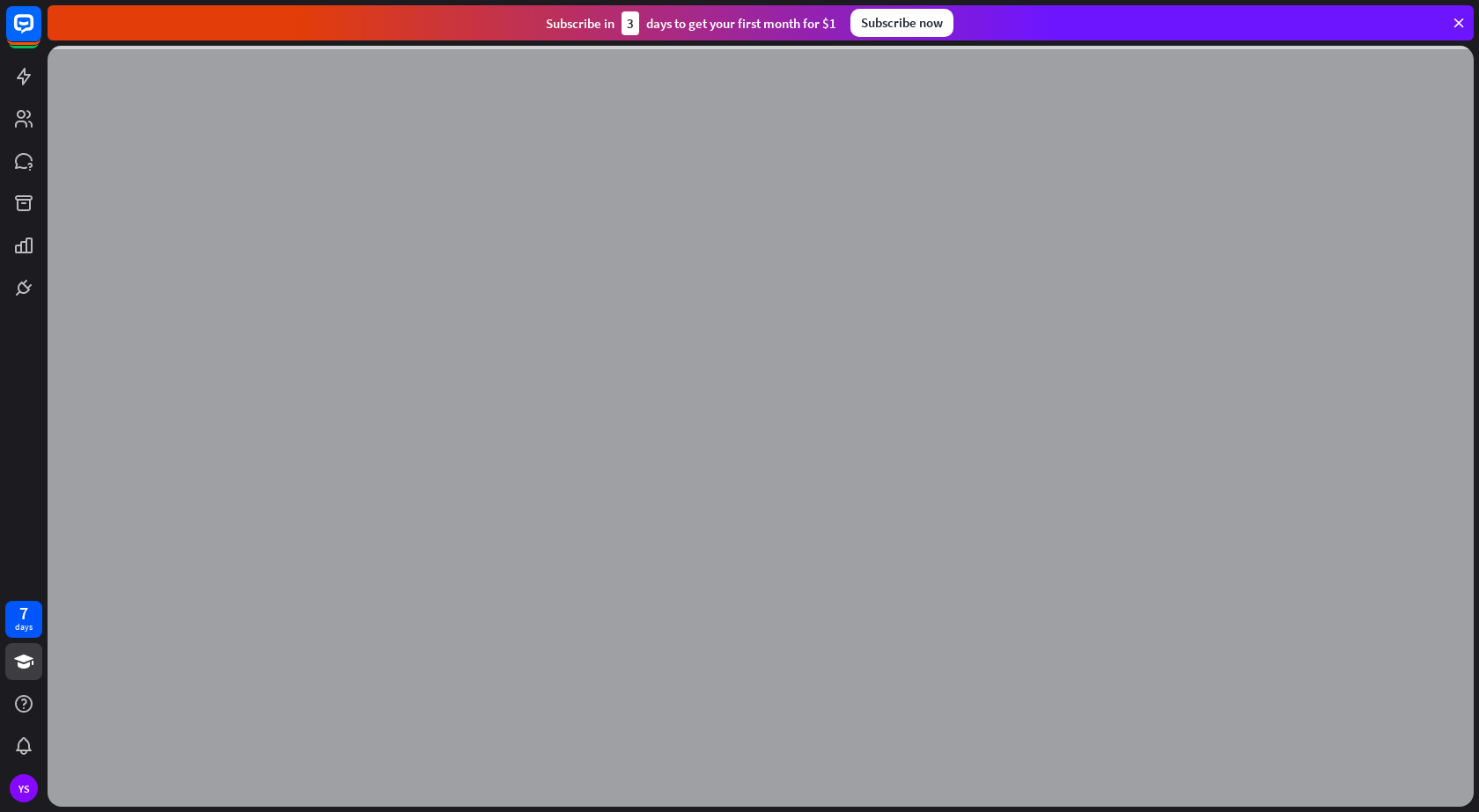 The height and width of the screenshot is (812, 1479). What do you see at coordinates (630, 23) in the screenshot?
I see `div: 3` at bounding box center [630, 23].